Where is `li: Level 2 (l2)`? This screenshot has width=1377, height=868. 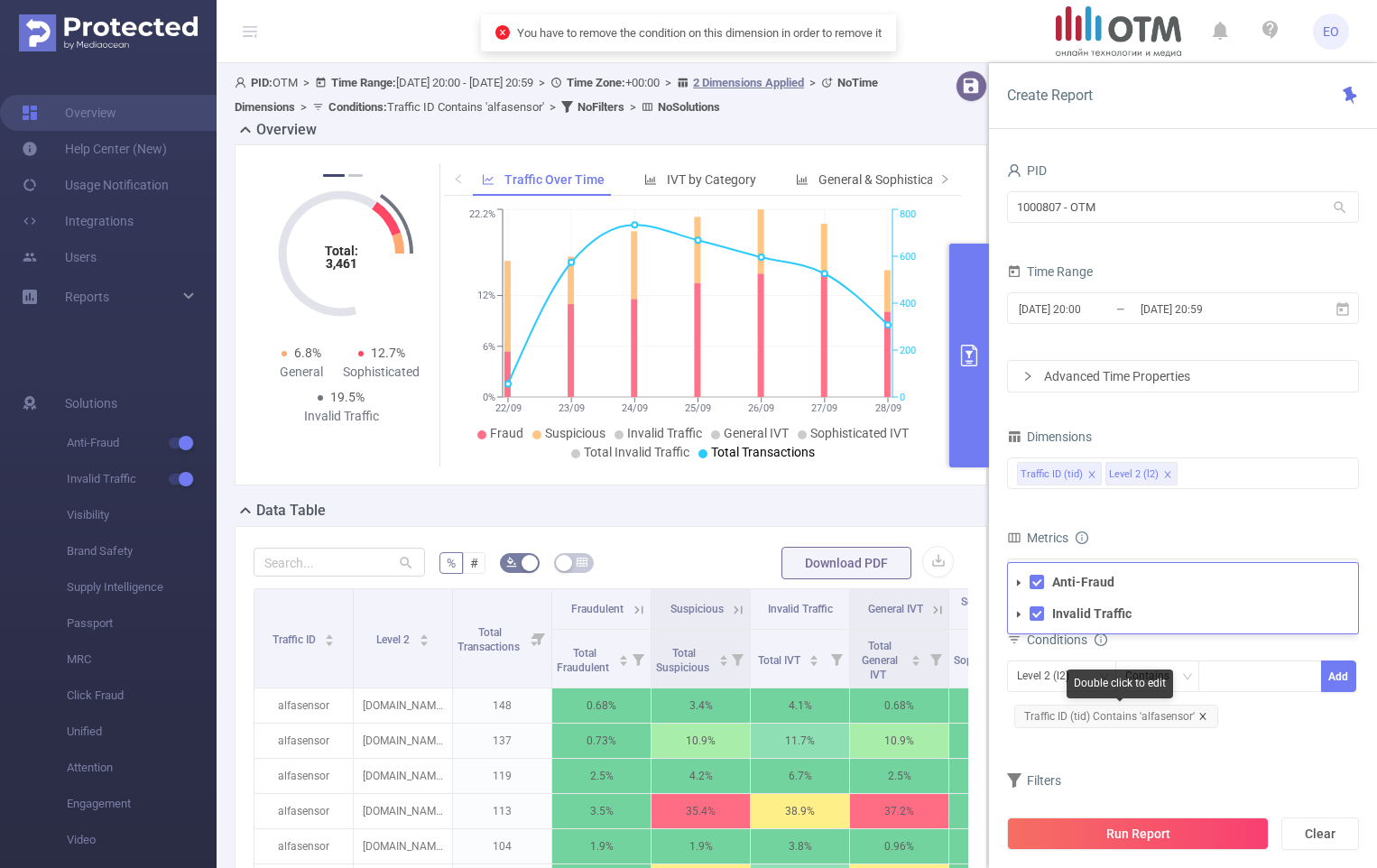
li: Level 2 (l2) is located at coordinates (1141, 474).